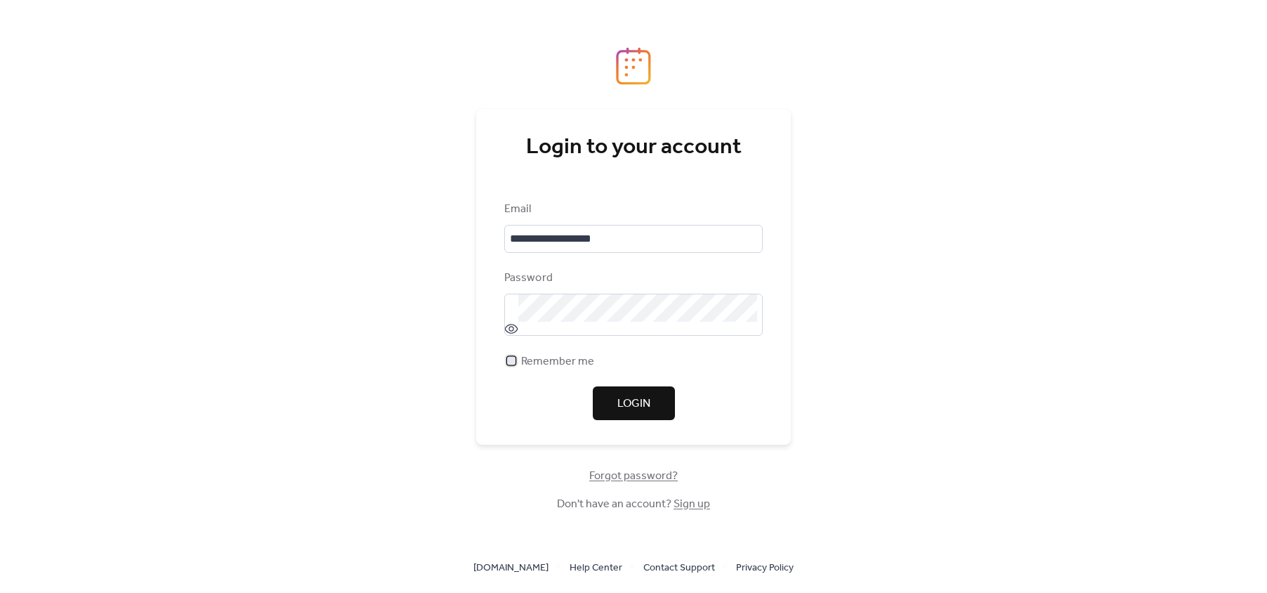  Describe the element at coordinates (633, 147) in the screenshot. I see `div: Login to your account` at that location.